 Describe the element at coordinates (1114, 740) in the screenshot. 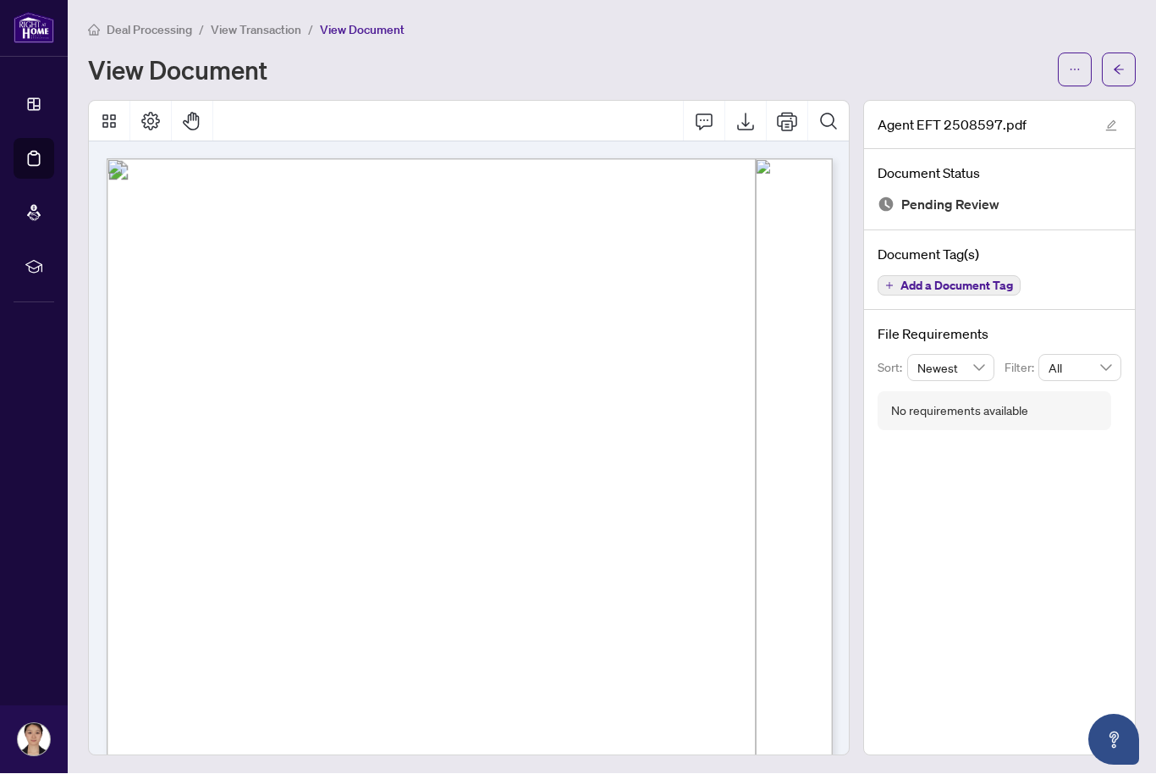

I see `button: Open asap` at that location.